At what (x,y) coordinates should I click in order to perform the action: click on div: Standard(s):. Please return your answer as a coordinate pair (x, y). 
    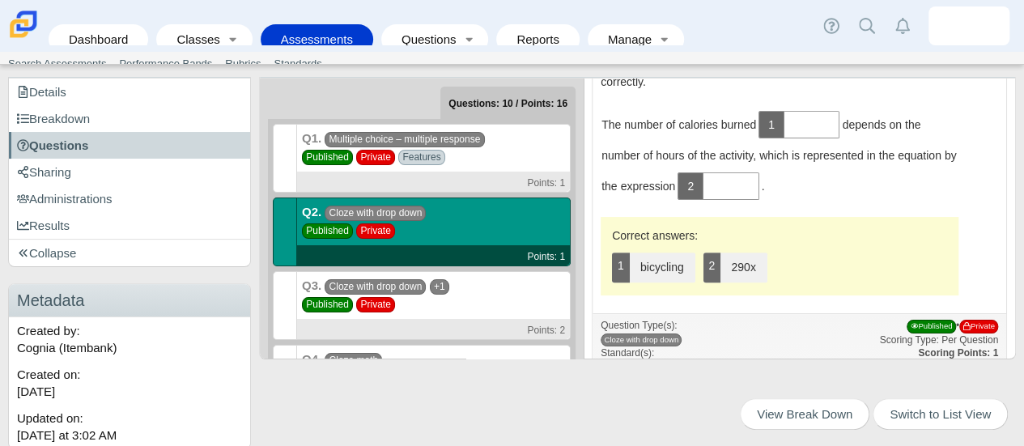
    Looking at the image, I should click on (799, 360).